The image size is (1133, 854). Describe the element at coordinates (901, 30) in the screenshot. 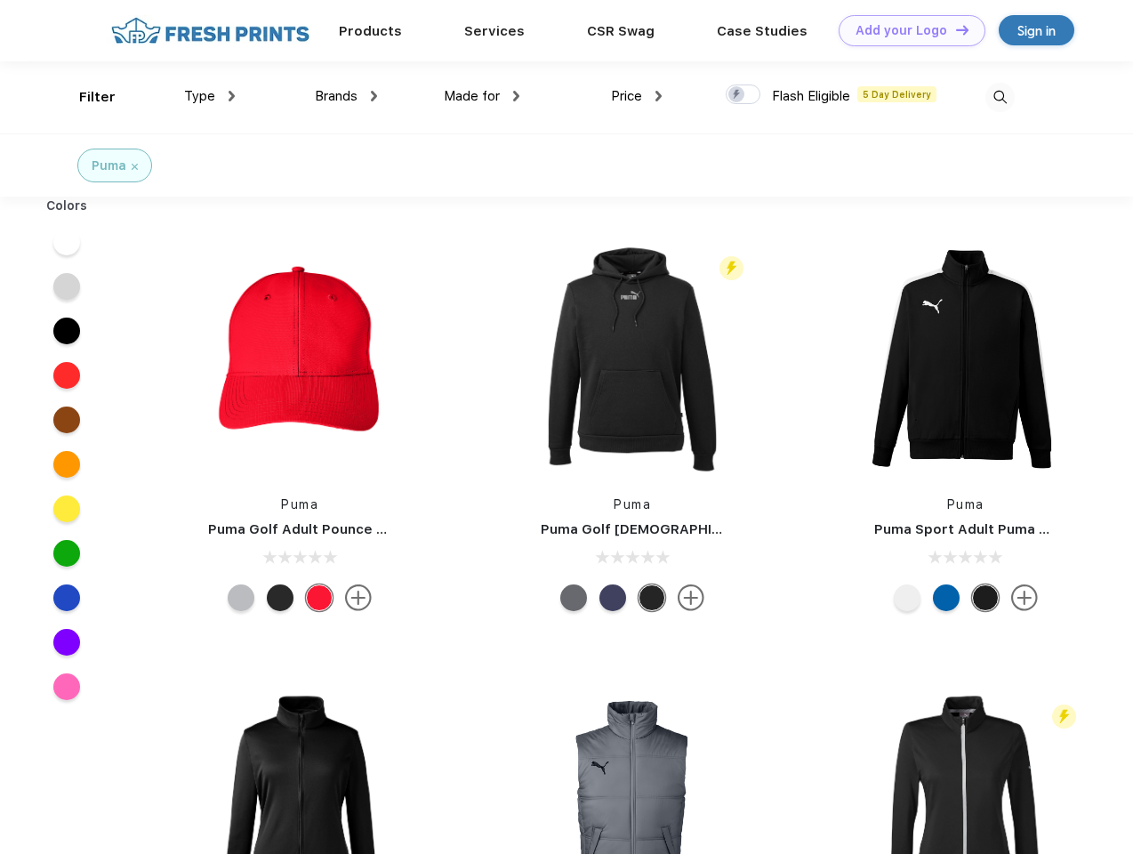

I see `div: Add your Logo` at that location.